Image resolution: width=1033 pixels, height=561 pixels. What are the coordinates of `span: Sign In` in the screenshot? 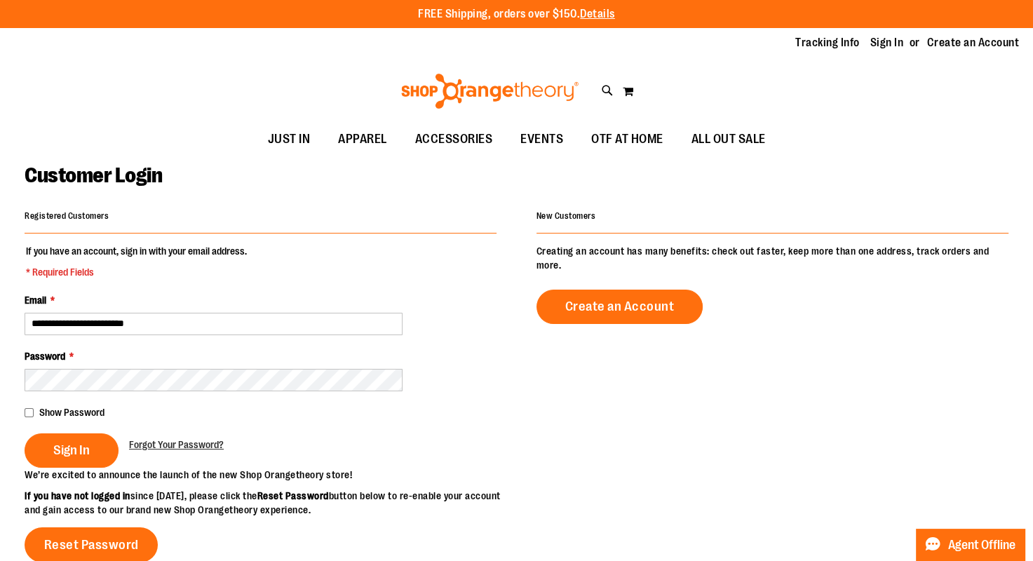 It's located at (72, 450).